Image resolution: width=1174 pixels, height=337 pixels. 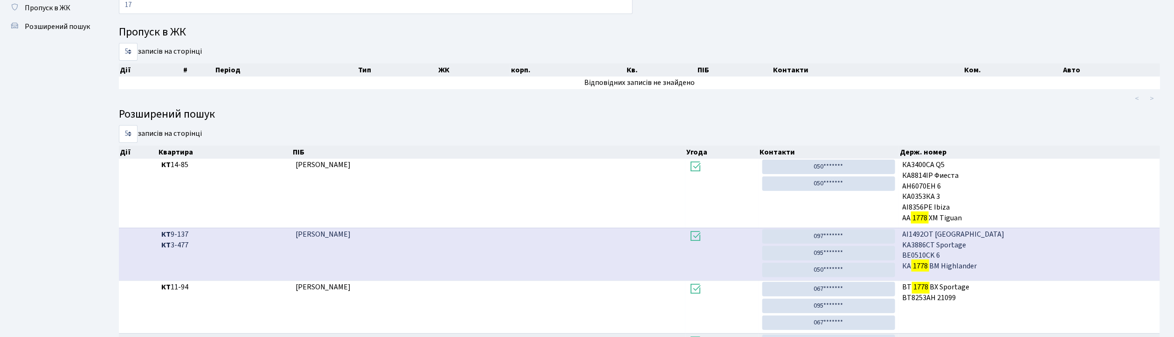 I want to click on th: Тип, so click(x=397, y=70).